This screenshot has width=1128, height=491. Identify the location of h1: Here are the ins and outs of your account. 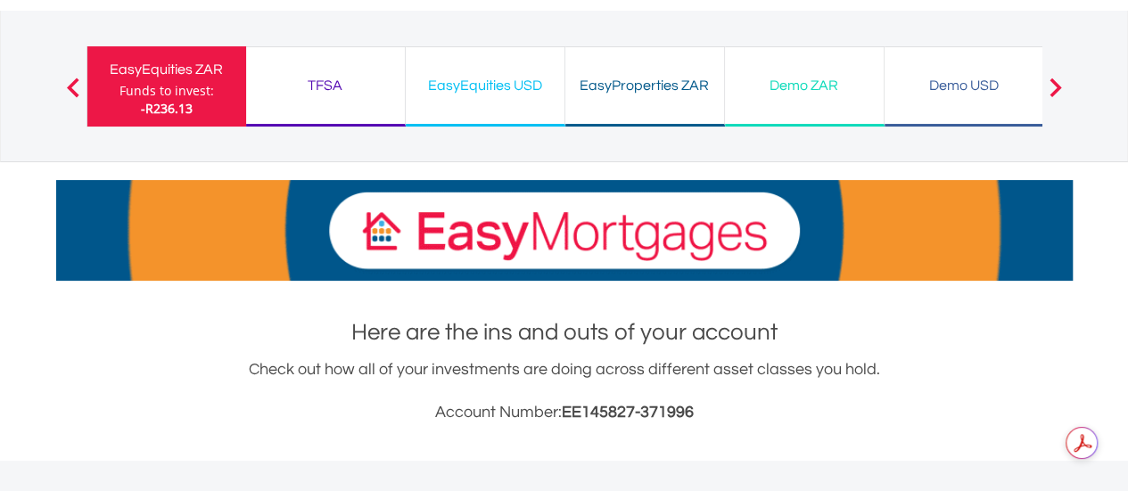
(564, 332).